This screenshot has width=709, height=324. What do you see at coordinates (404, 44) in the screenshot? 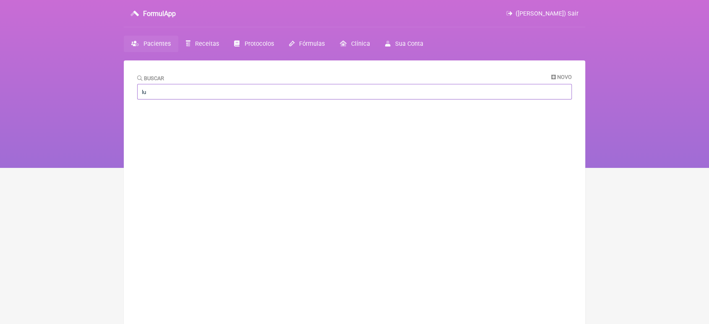
I see `a: Sua Conta` at bounding box center [404, 44].